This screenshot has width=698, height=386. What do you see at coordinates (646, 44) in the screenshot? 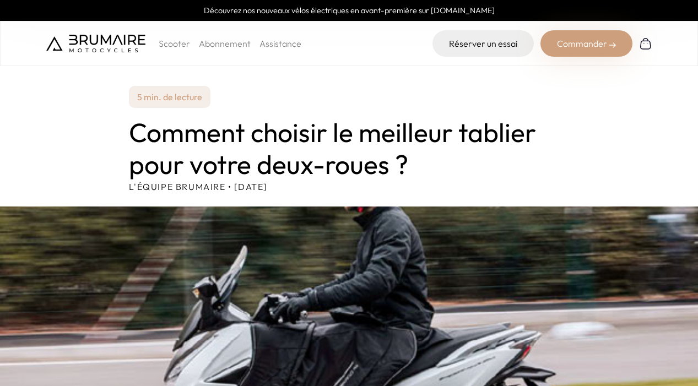
I see `img: Panier` at bounding box center [646, 44].